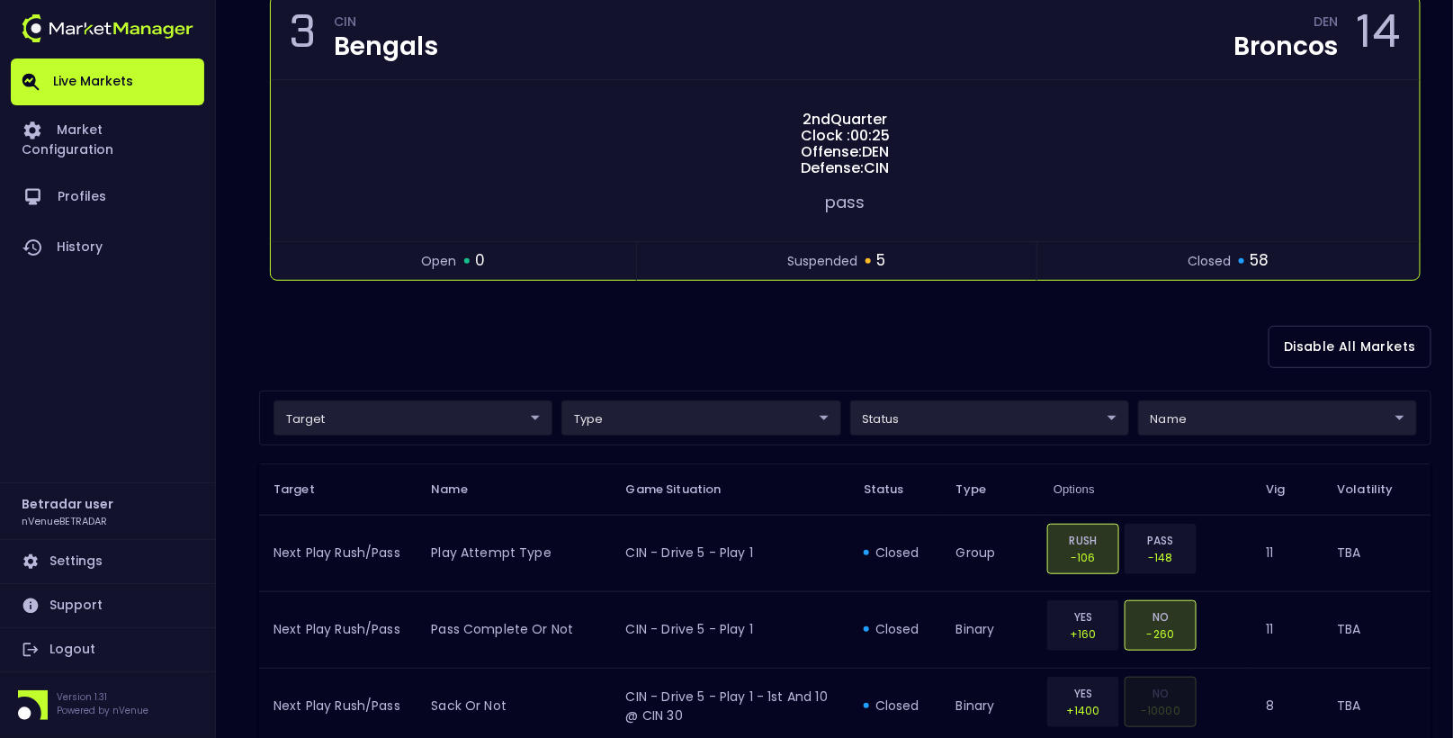  Describe the element at coordinates (1083, 633) in the screenshot. I see `p: +160` at that location.